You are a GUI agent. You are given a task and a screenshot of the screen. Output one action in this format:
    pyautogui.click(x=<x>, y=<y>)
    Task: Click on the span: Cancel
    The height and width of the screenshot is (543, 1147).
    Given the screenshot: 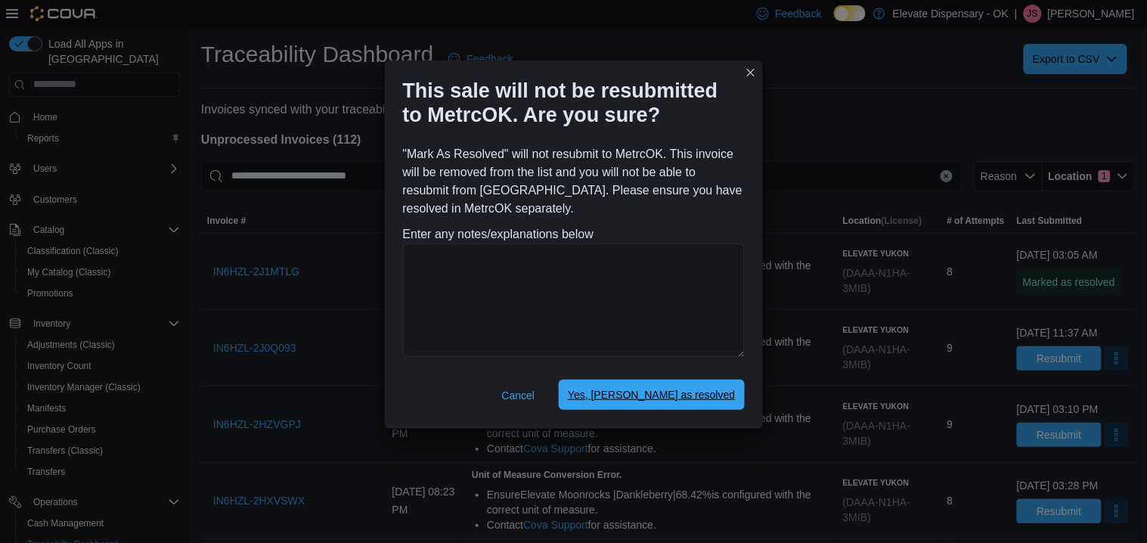 What is the action you would take?
    pyautogui.click(x=519, y=395)
    